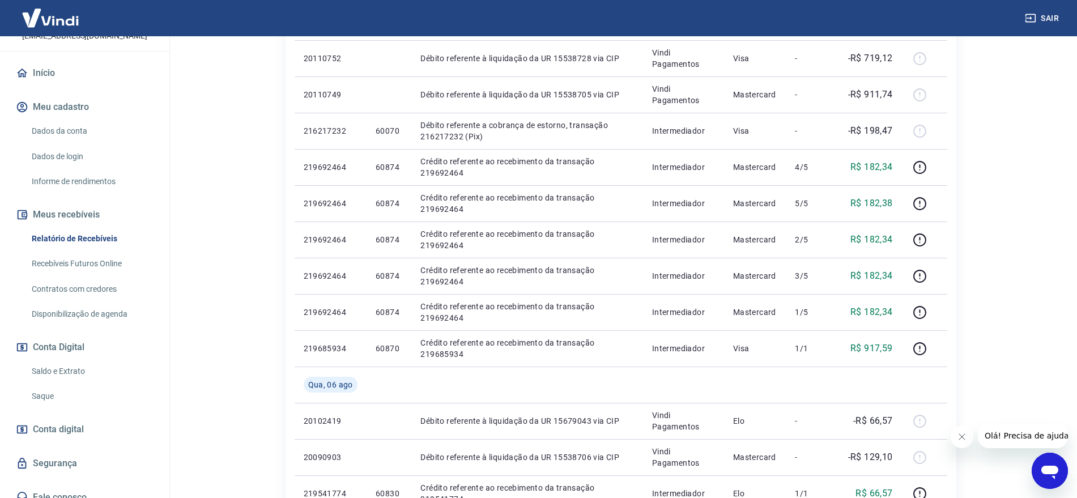  What do you see at coordinates (527, 421) in the screenshot?
I see `p: Débito referente à liquidação da UR 15679043 via CIP` at bounding box center [527, 421].